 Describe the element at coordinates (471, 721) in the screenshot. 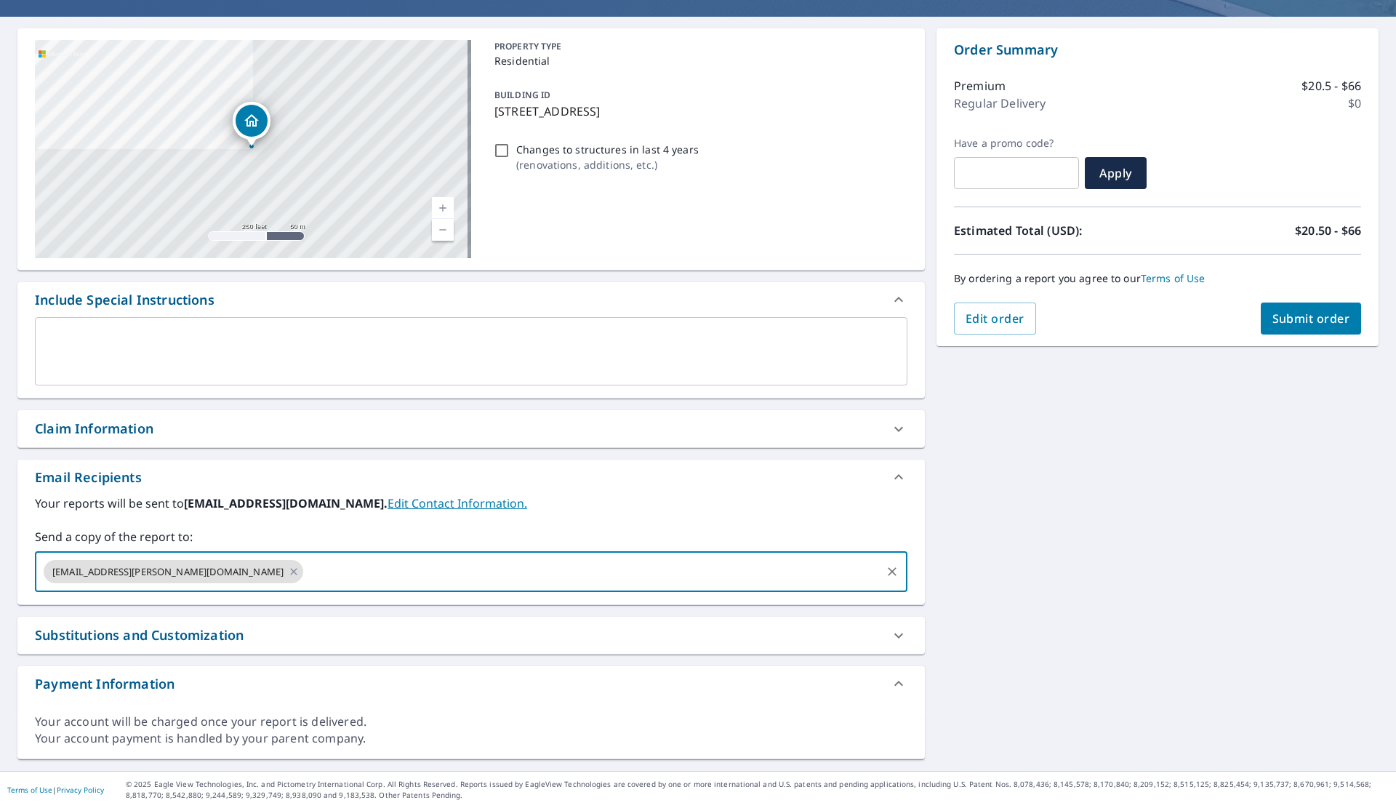

I see `div: Your account will be charged once your report is delivered.` at that location.